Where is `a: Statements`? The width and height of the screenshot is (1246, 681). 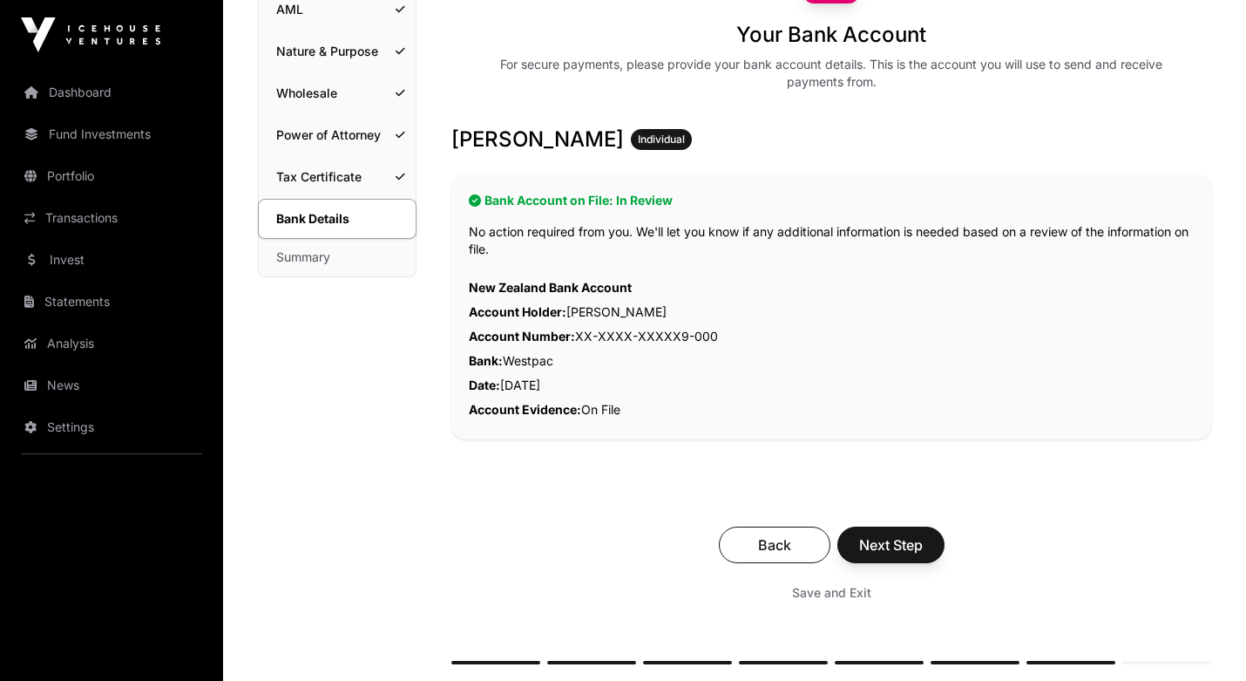 a: Statements is located at coordinates (112, 302).